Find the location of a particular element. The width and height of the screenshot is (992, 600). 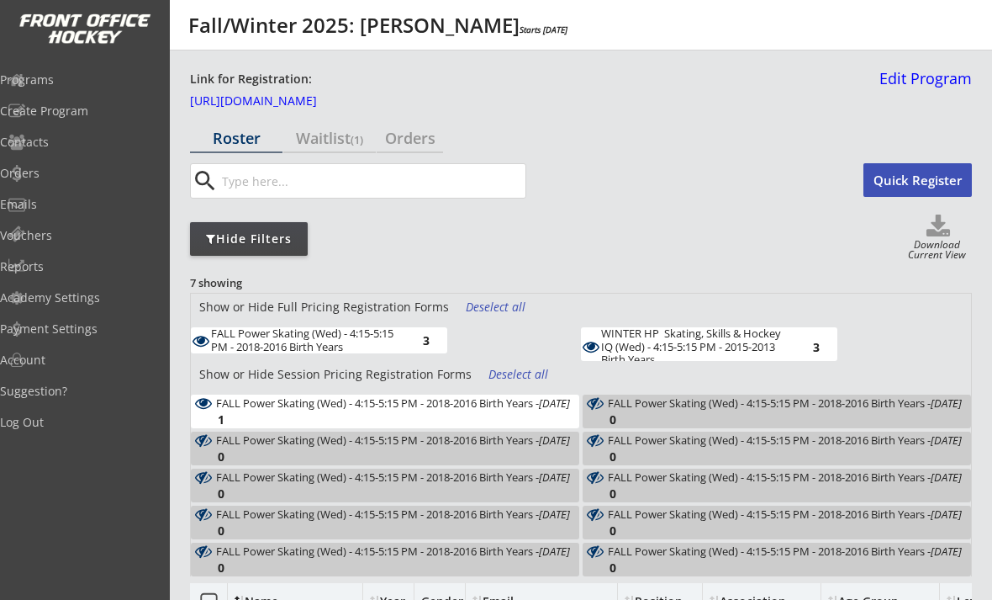

font: (1) is located at coordinates (357, 140).